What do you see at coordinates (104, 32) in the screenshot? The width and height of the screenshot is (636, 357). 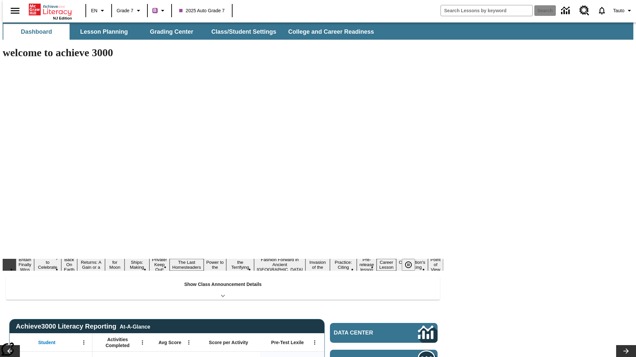 I see `button: Lesson Planning` at bounding box center [104, 32].